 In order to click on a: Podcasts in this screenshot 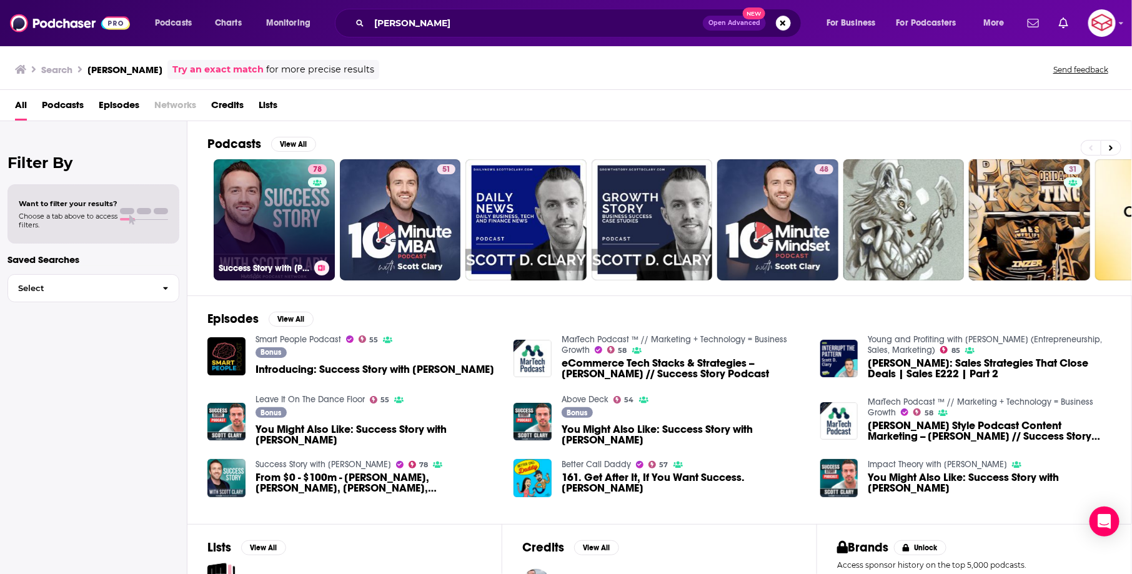, I will do `click(62, 107)`.